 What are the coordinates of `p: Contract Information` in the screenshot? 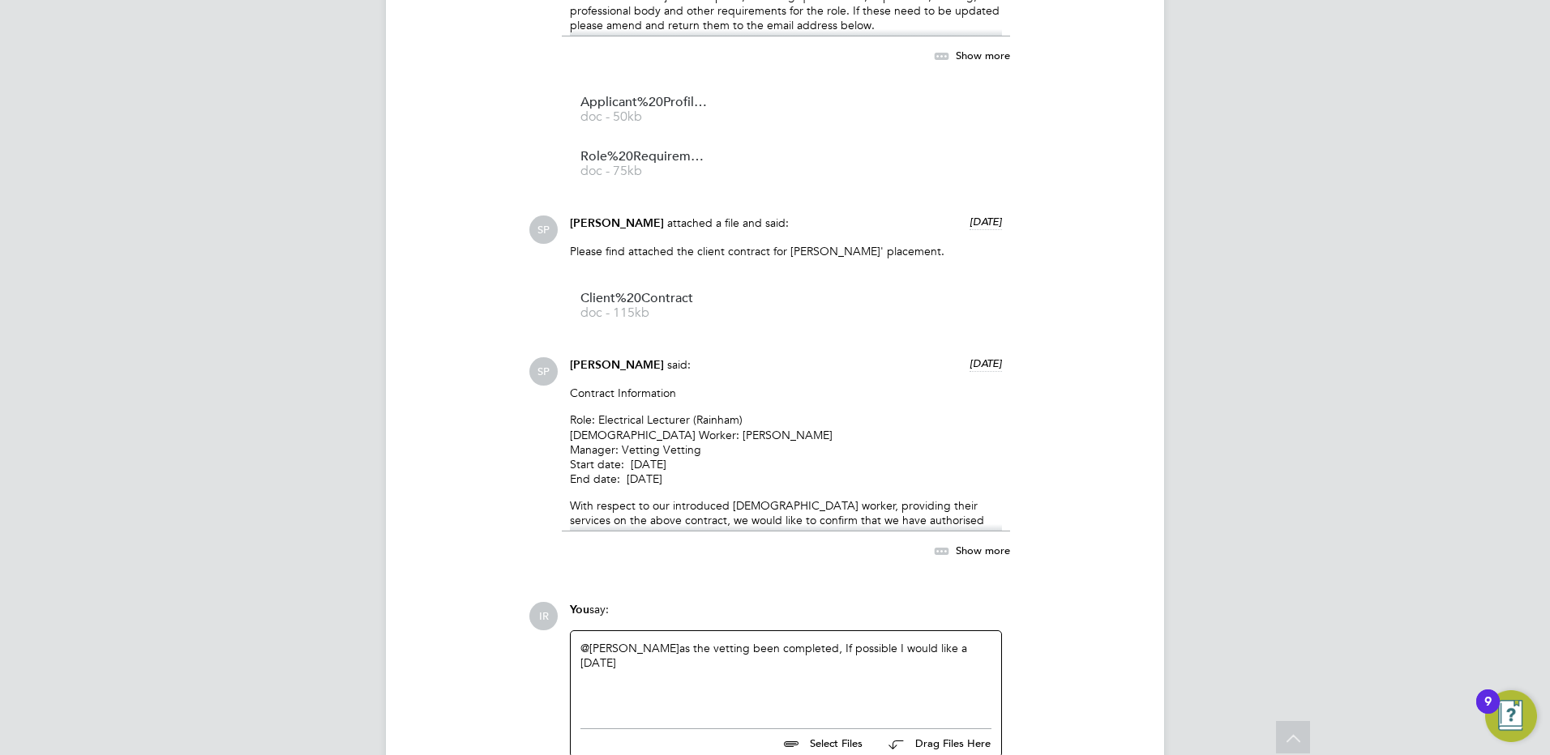 It's located at (785, 393).